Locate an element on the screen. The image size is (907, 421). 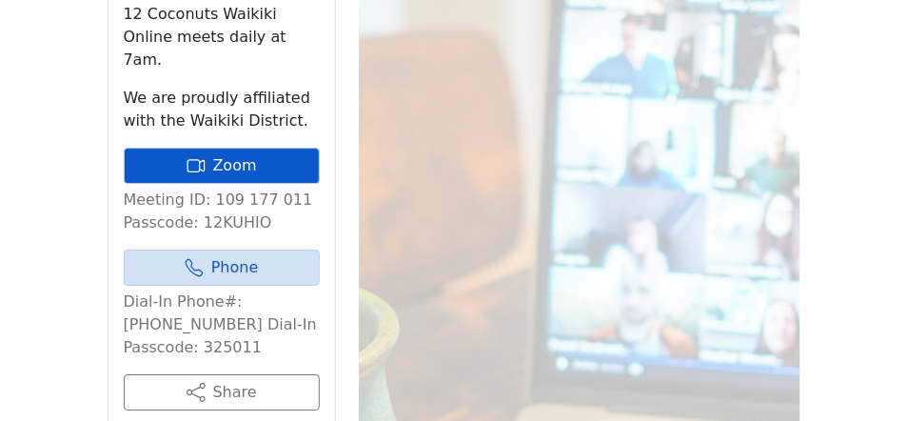
p: 12 Coconuts Waikiki Online meets daily at 7am. is located at coordinates (222, 37).